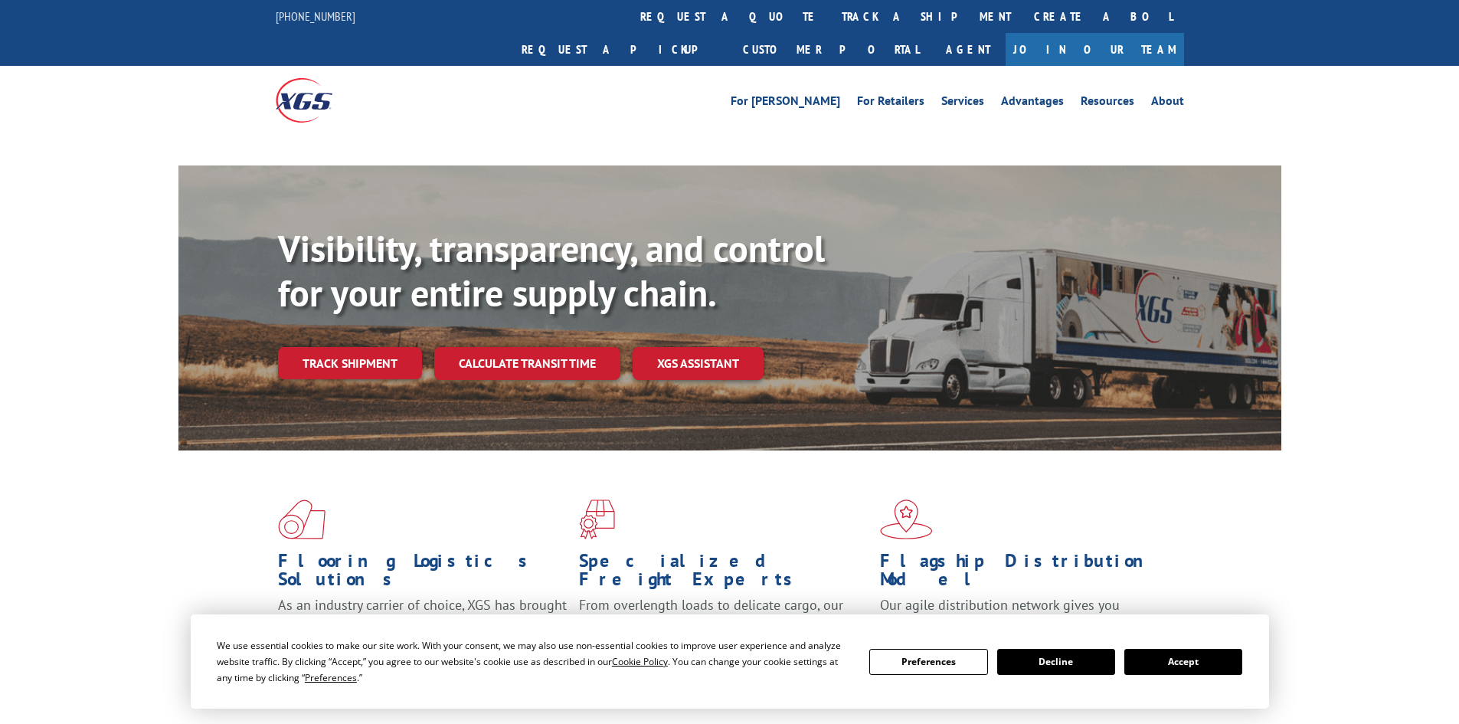 The width and height of the screenshot is (1459, 724). Describe the element at coordinates (730, 661) in the screenshot. I see `div: Cookie Consent Prompt` at that location.